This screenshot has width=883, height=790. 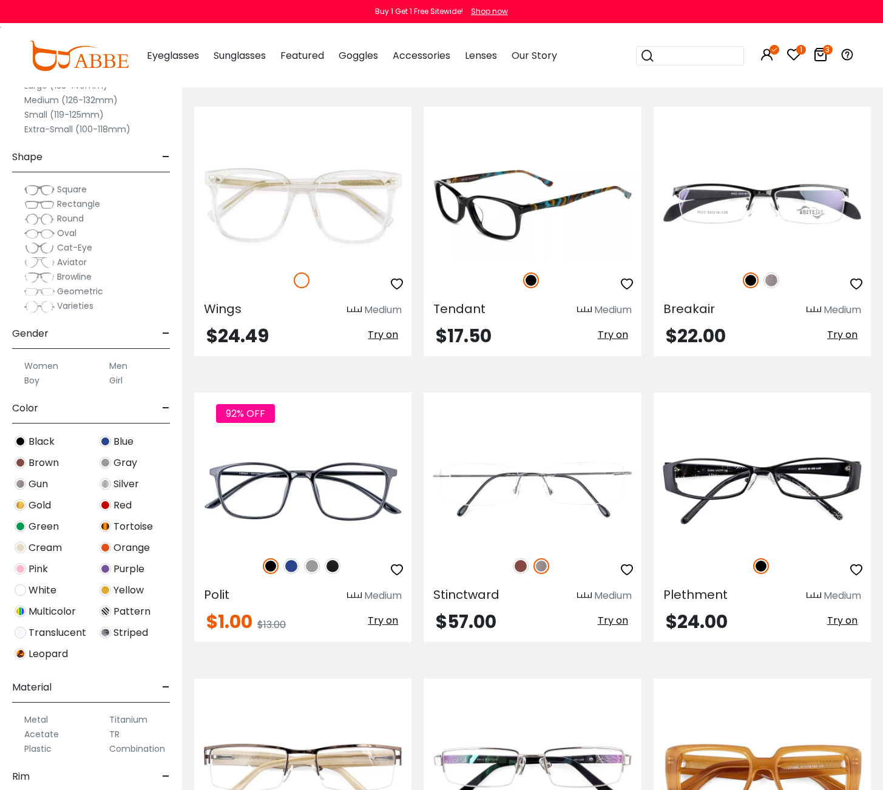 What do you see at coordinates (41, 366) in the screenshot?
I see `label: Women` at bounding box center [41, 366].